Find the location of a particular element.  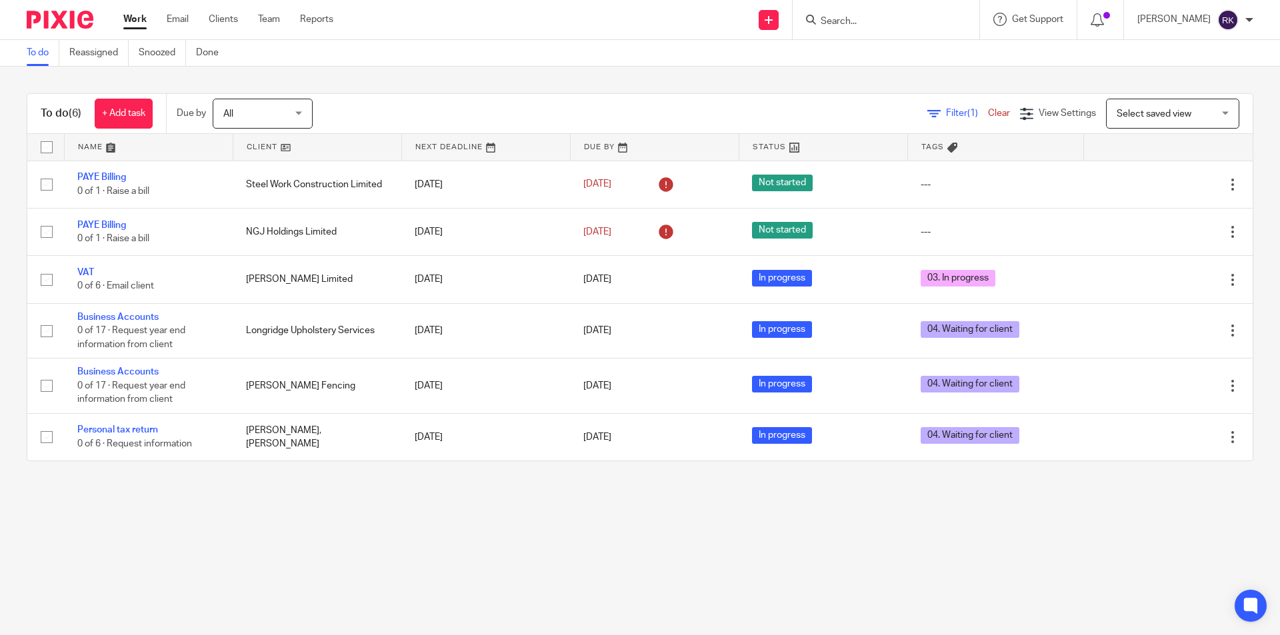

img: Pixie is located at coordinates (60, 19).